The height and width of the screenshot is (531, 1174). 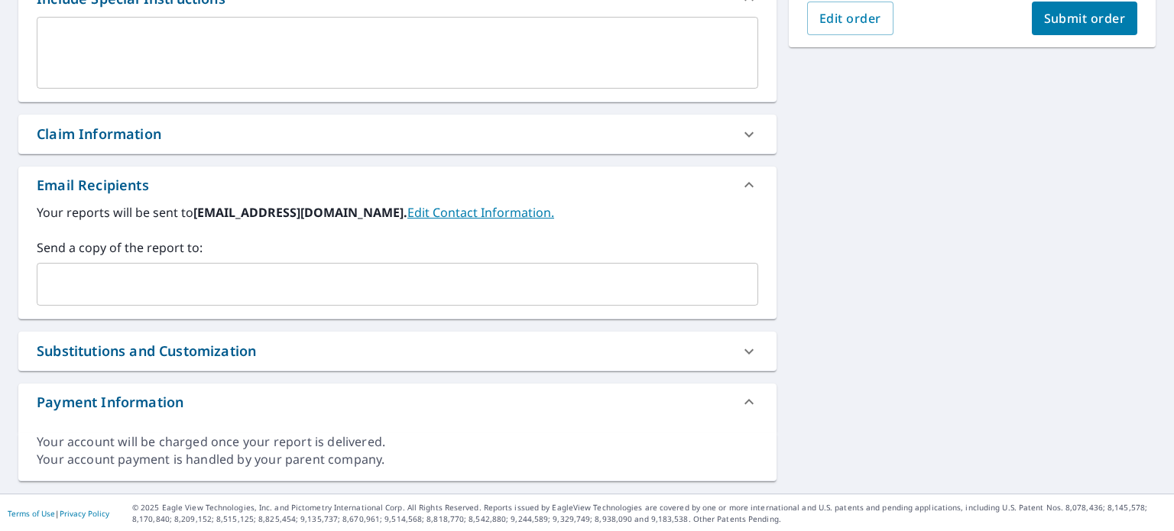 What do you see at coordinates (481, 213) in the screenshot?
I see `a: EditContactInfo` at bounding box center [481, 213].